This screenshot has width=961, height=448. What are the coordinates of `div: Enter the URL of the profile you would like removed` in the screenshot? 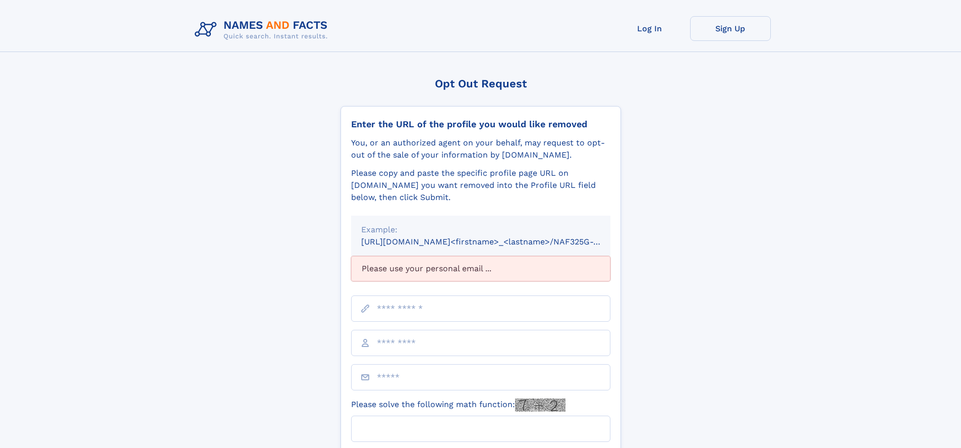 It's located at (481, 124).